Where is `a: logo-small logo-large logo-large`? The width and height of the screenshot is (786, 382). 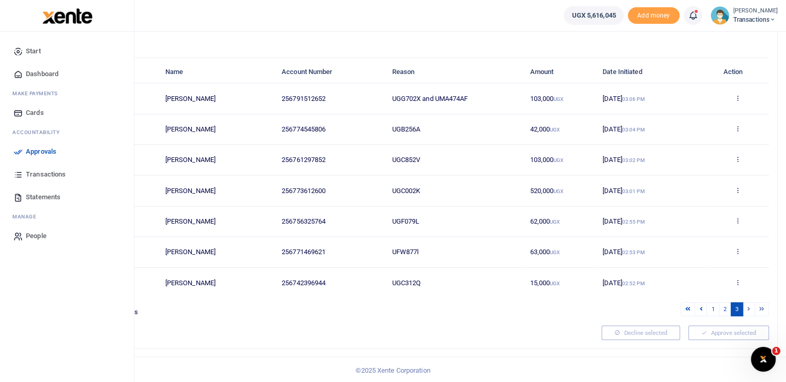 a: logo-small logo-large logo-large is located at coordinates (67, 15).